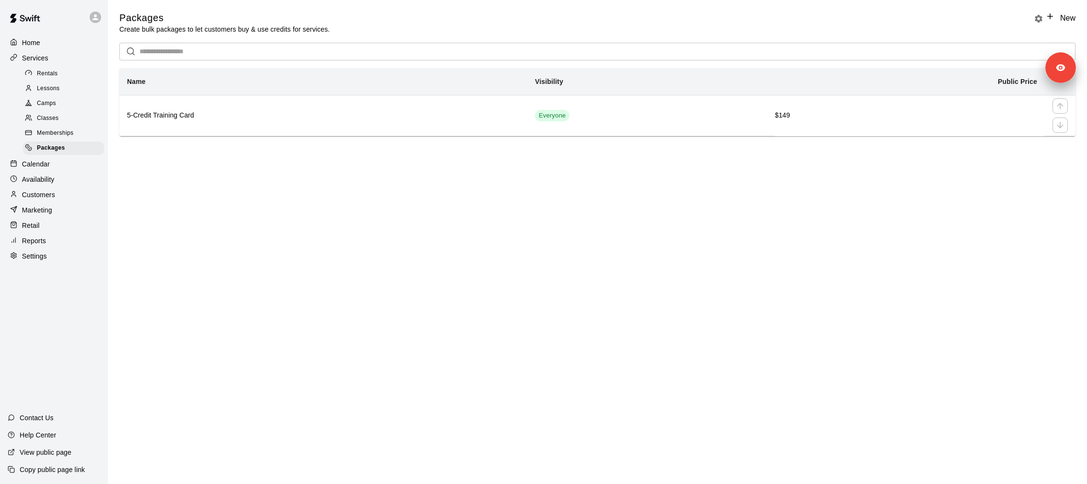  What do you see at coordinates (54, 195) in the screenshot?
I see `a: Customers` at bounding box center [54, 195].